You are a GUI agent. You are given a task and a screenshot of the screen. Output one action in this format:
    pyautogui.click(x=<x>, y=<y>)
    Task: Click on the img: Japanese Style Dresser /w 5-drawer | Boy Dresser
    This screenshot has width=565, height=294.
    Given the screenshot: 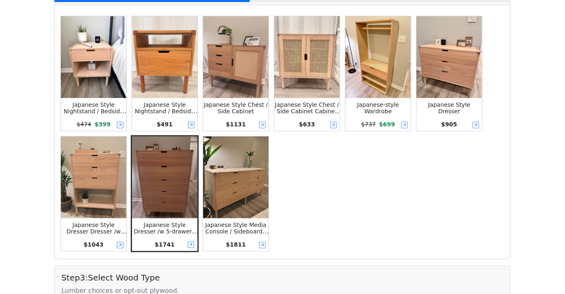 What is the action you would take?
    pyautogui.click(x=165, y=177)
    